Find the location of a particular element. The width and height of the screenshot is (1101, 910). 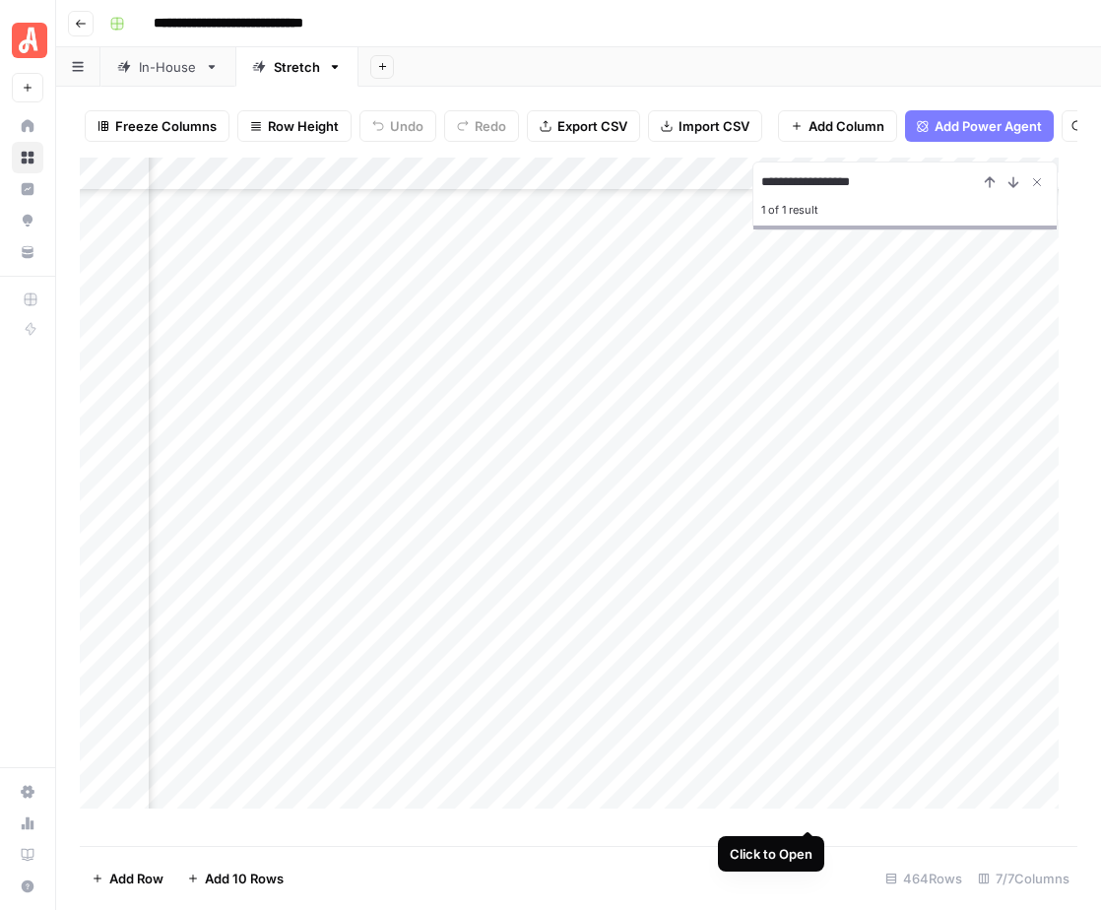

div: In-House is located at coordinates (167, 67).